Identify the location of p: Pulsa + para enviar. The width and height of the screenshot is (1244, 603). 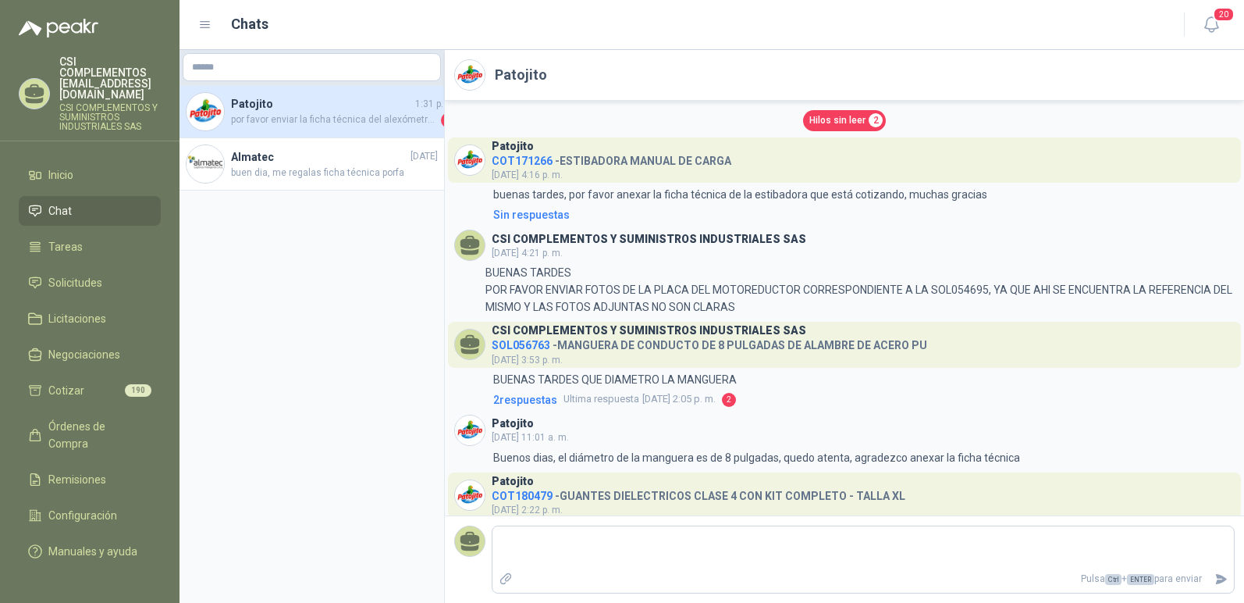
(864, 578).